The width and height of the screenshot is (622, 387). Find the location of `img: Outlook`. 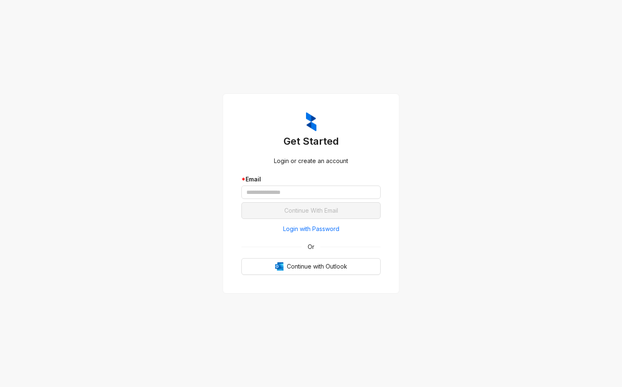

img: Outlook is located at coordinates (280, 267).